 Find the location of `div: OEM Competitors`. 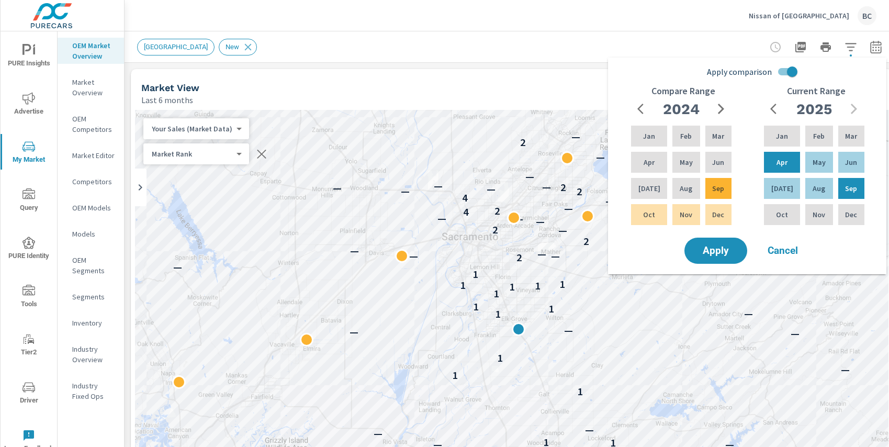

div: OEM Competitors is located at coordinates (91, 124).